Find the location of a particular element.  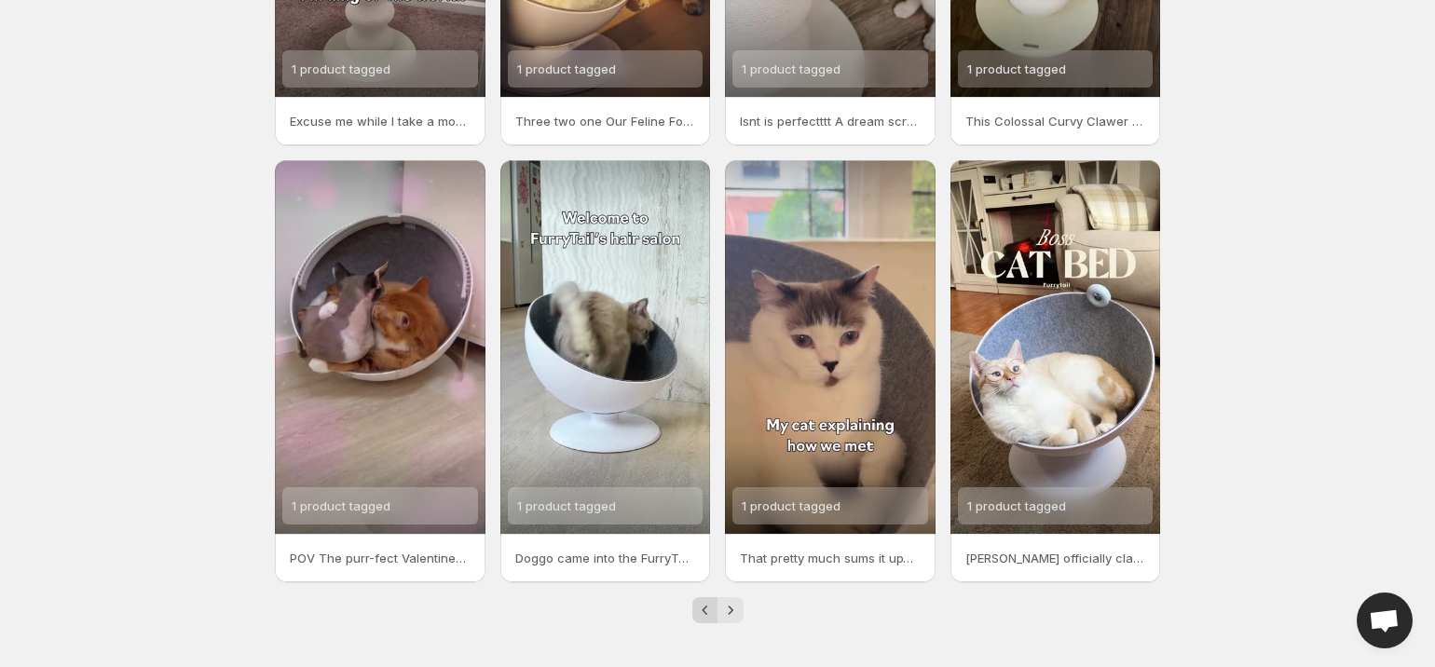

p: Doggo came into the FurryTail Hair Salon asking for just a trim and left with a whole new persona... is located at coordinates (606, 558).